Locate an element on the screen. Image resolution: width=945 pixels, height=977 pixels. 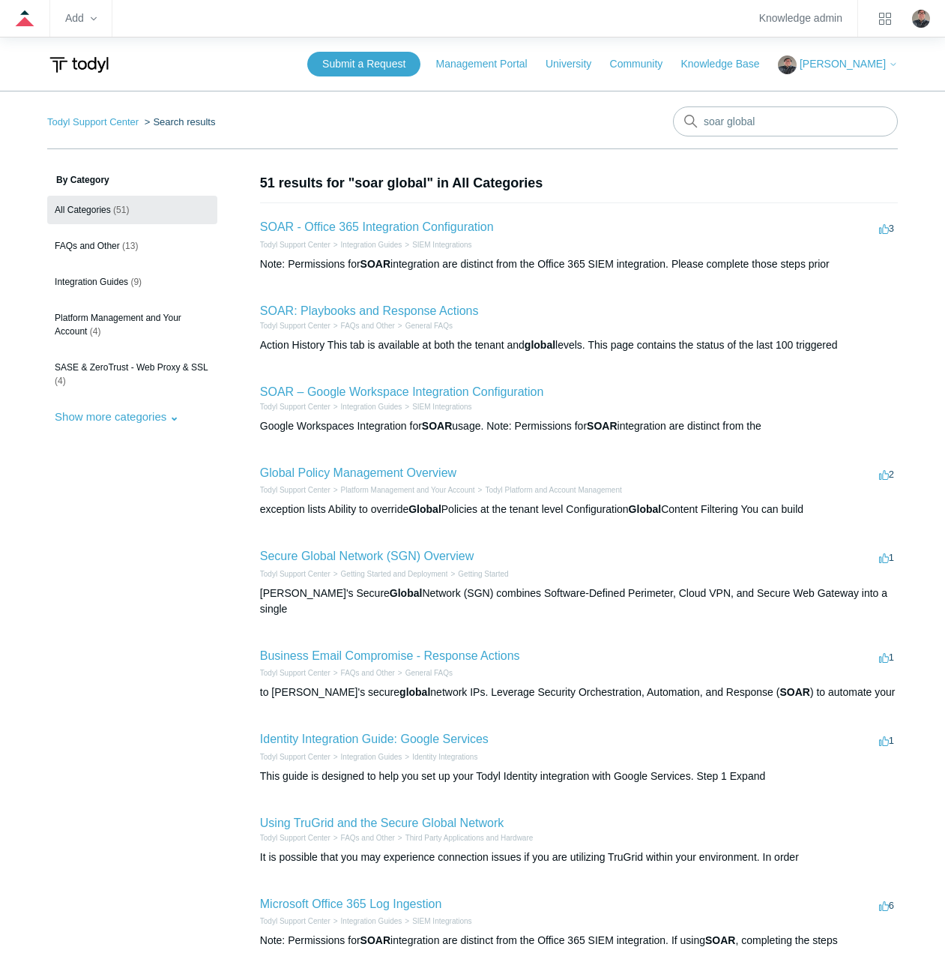
a: Getting Started and Deployment is located at coordinates (394, 574).